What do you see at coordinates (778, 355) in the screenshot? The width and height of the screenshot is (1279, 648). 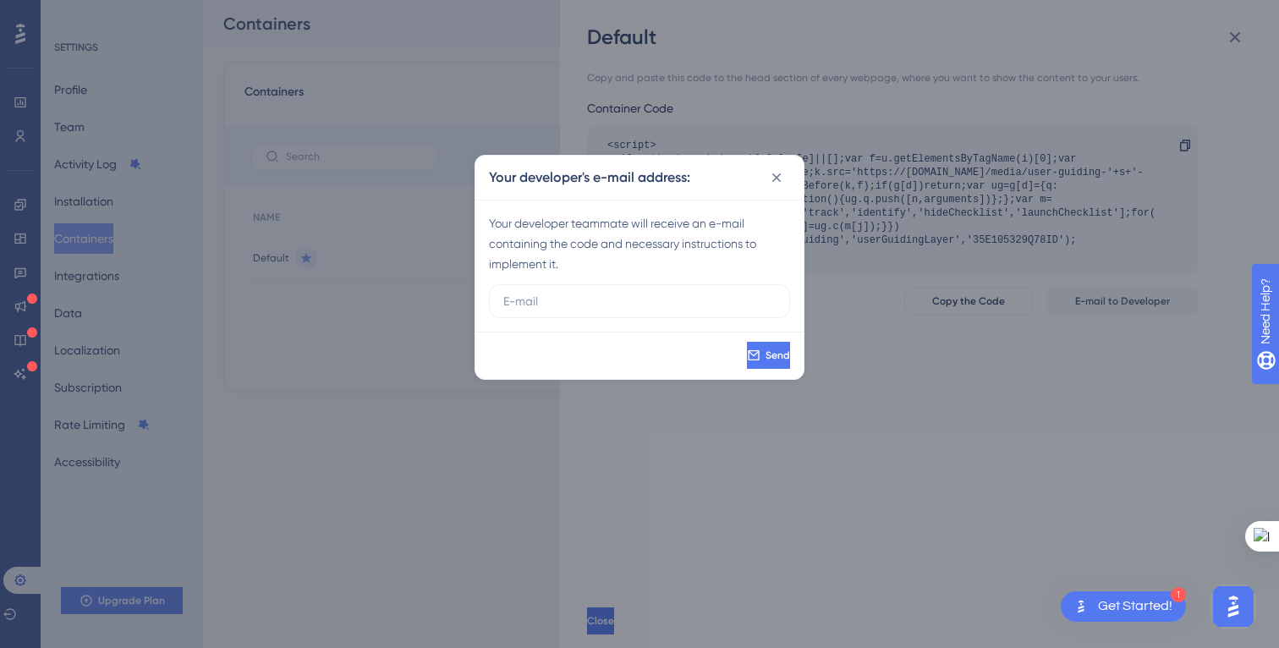 I see `span: Send` at bounding box center [778, 355].